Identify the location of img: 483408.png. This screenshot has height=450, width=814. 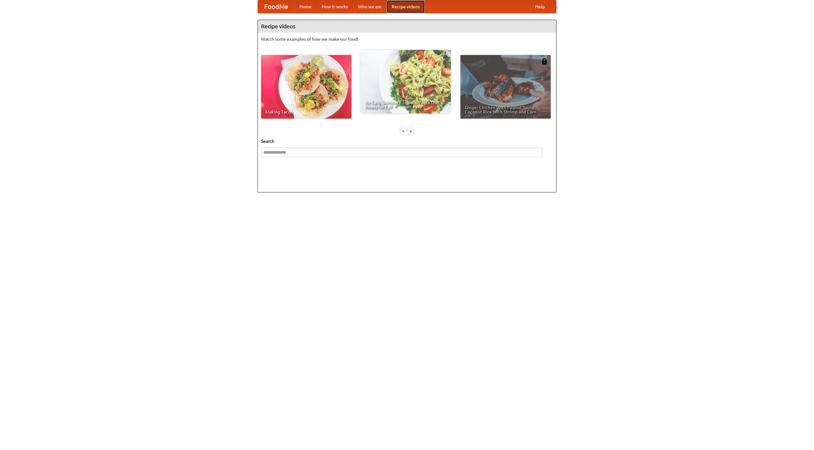
(544, 61).